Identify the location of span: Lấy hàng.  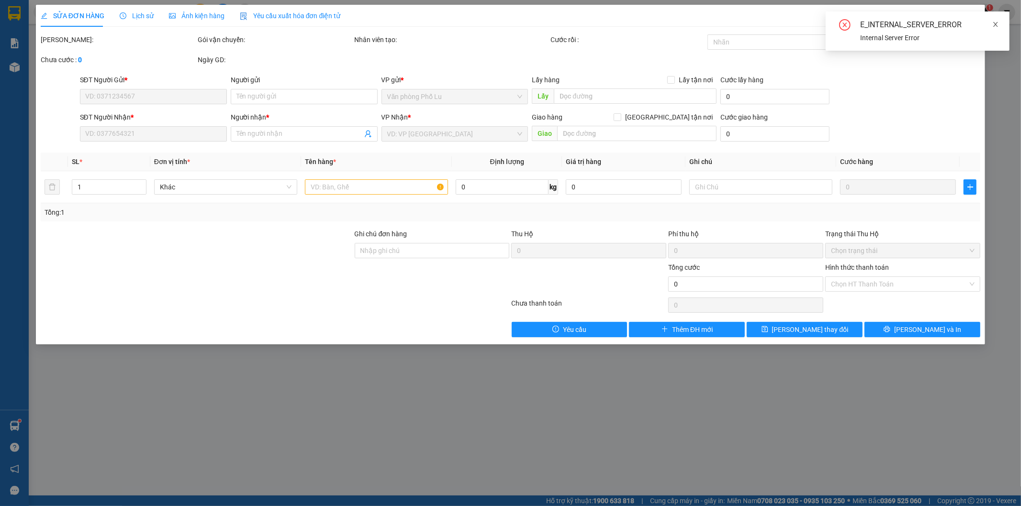
(546, 80).